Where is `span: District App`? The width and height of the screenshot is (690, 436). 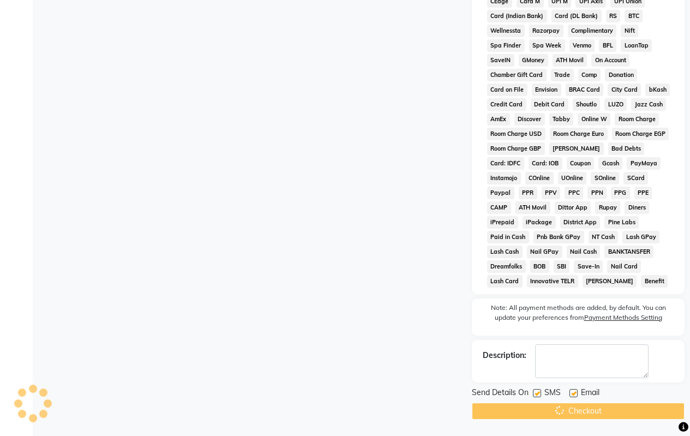 span: District App is located at coordinates (581, 222).